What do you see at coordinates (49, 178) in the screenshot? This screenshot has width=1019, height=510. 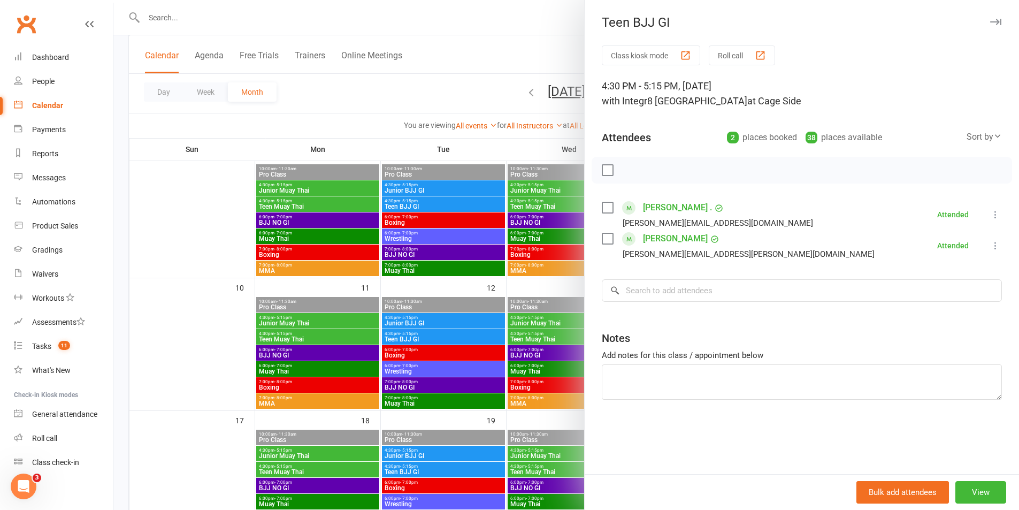 I see `div: Messages` at bounding box center [49, 178].